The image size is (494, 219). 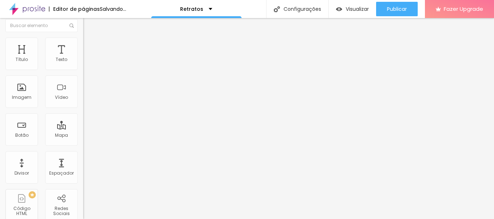 What do you see at coordinates (22, 136) in the screenshot?
I see `div: Botão` at bounding box center [22, 136].